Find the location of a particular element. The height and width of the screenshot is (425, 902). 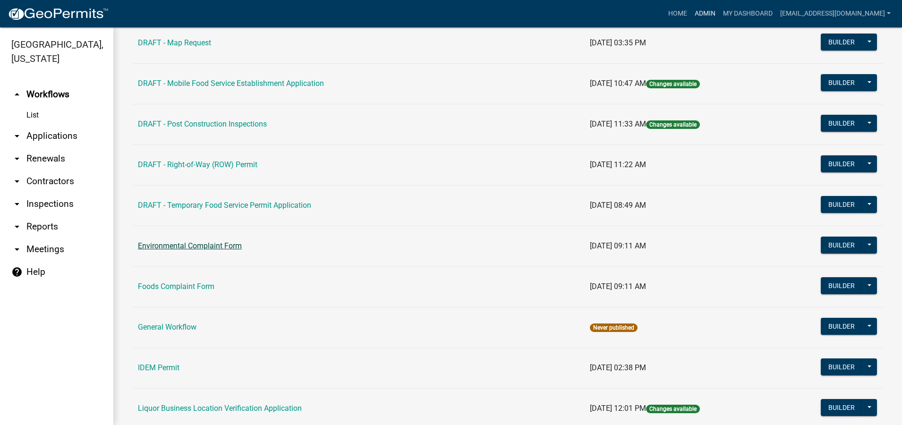

a: Admin is located at coordinates (705, 14).